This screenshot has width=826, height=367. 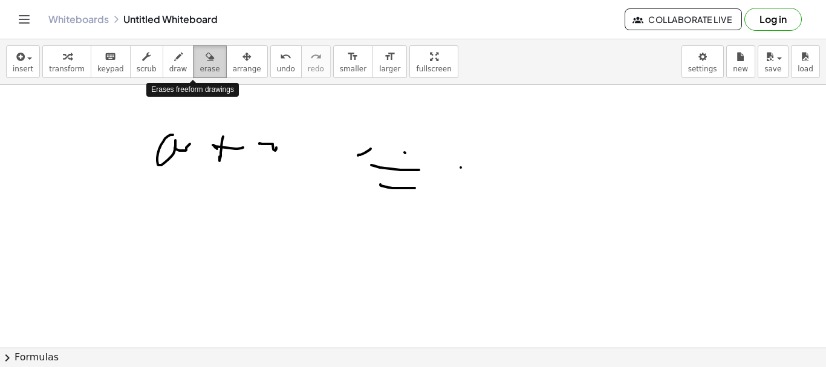 I want to click on i: redo, so click(x=316, y=57).